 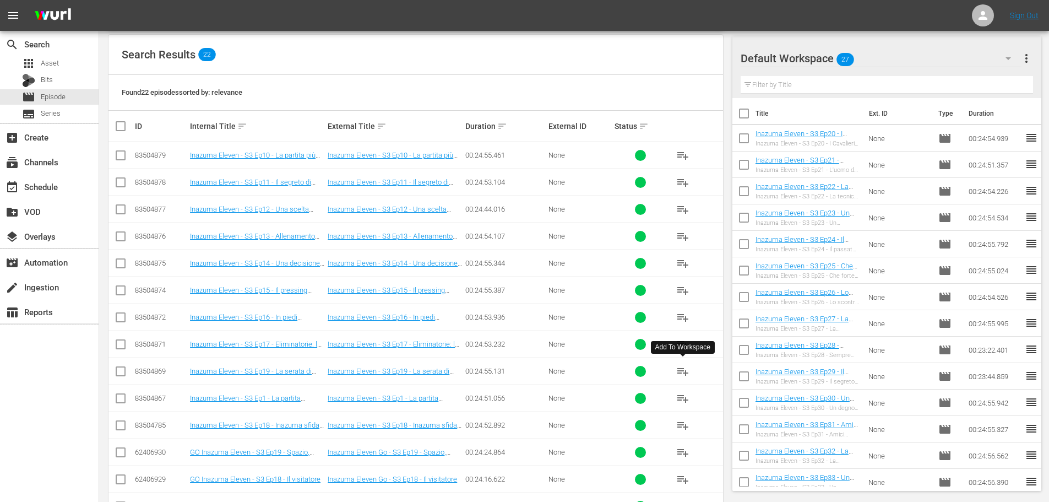 What do you see at coordinates (161, 155) in the screenshot?
I see `div: 83504879` at bounding box center [161, 155].